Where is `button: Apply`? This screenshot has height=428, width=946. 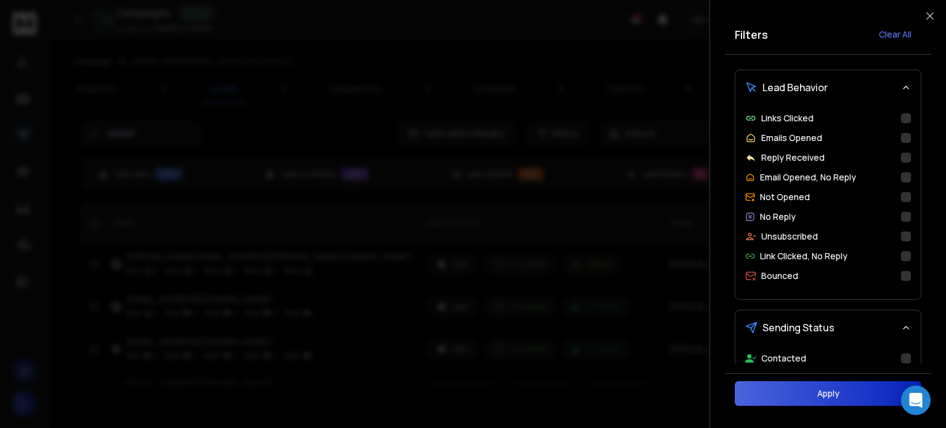
button: Apply is located at coordinates (828, 393).